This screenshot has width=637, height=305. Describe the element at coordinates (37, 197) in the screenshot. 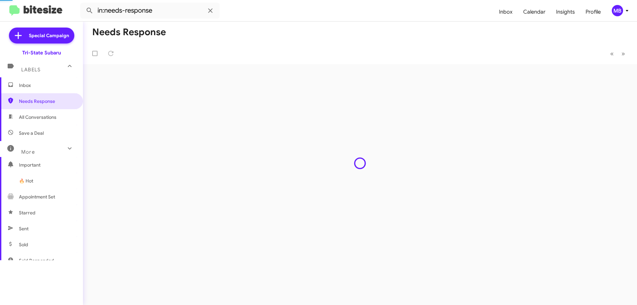

I see `span: Appointment Set` at that location.